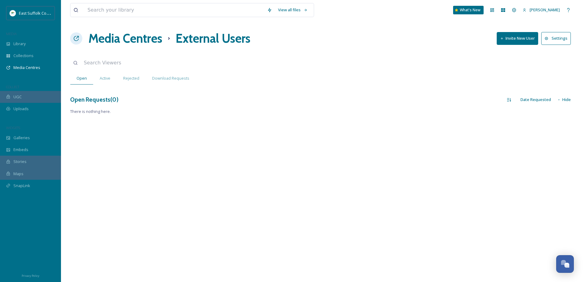 The image size is (583, 282). What do you see at coordinates (82, 78) in the screenshot?
I see `span: Open` at bounding box center [82, 78].